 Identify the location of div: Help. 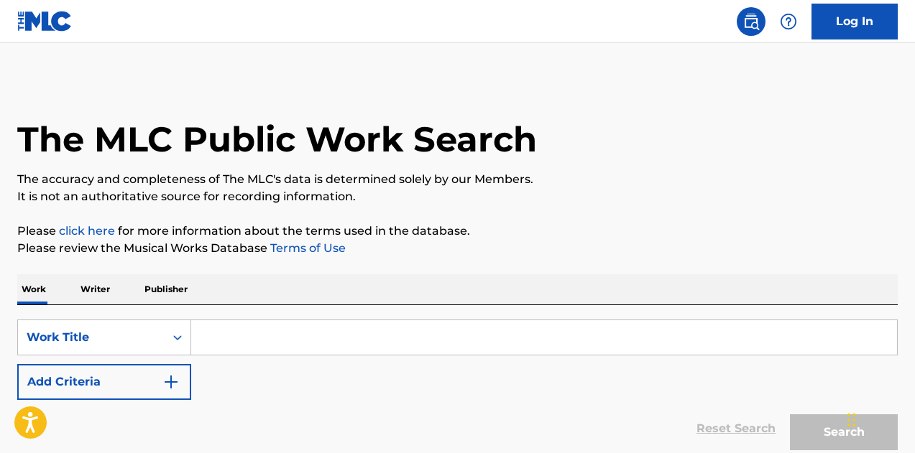
(788, 22).